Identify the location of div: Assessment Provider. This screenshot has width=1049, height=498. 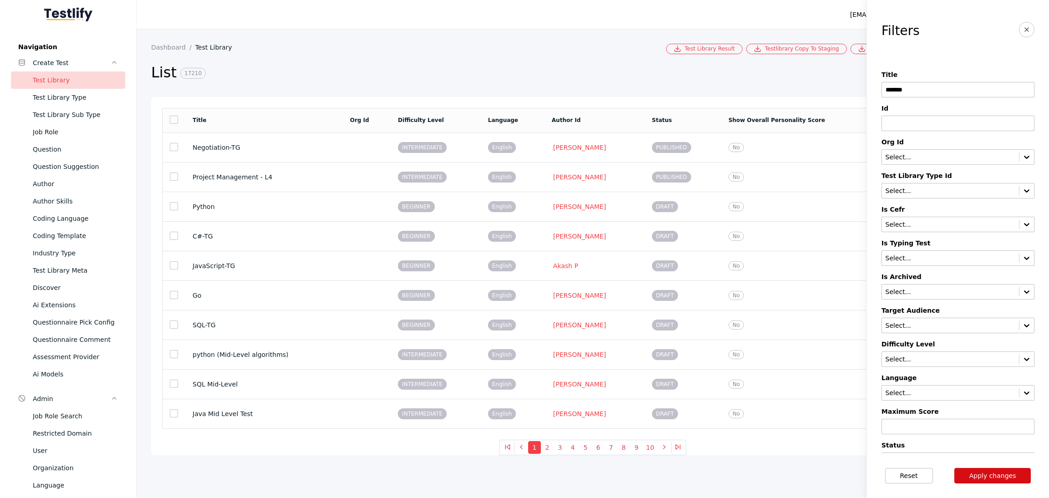
(75, 357).